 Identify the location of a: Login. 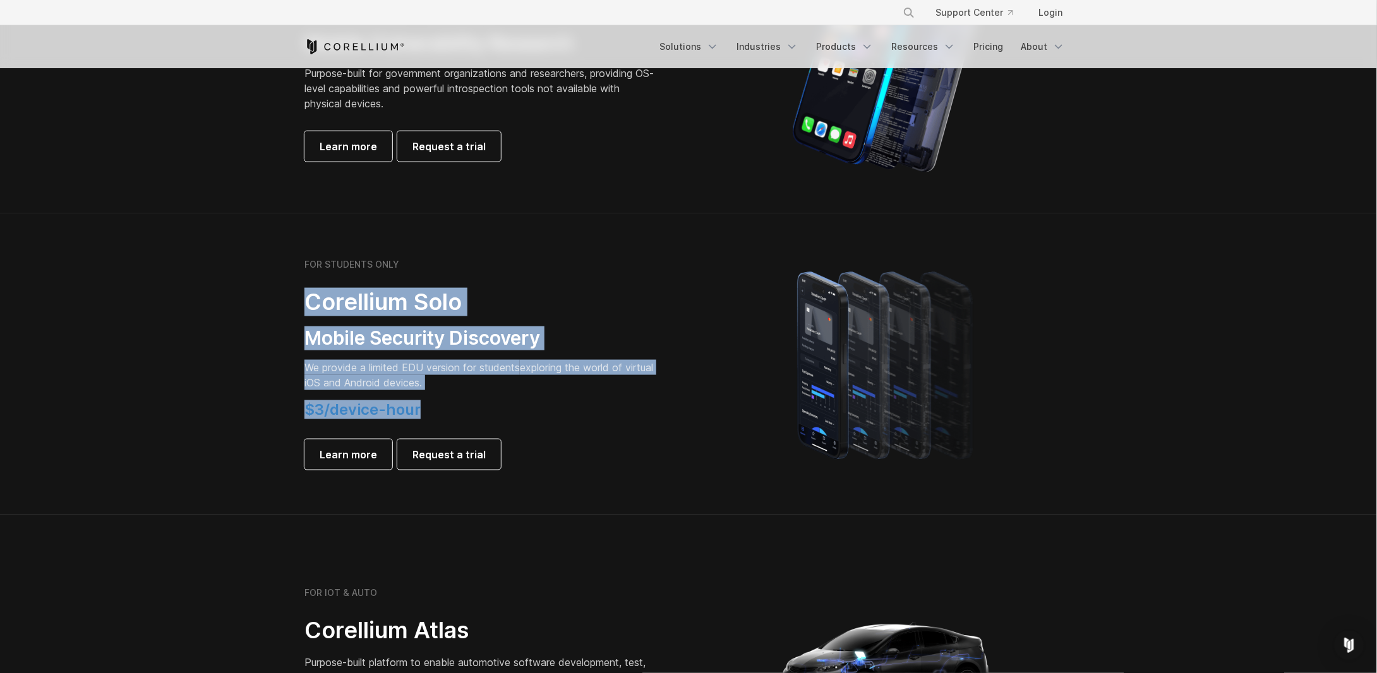
(1050, 13).